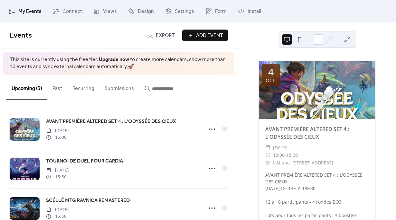  Describe the element at coordinates (111, 122) in the screenshot. I see `span: AVANT PREMIÈRE ALTERED SET 4 : L'ODYSSÉE DES CIEUX` at that location.